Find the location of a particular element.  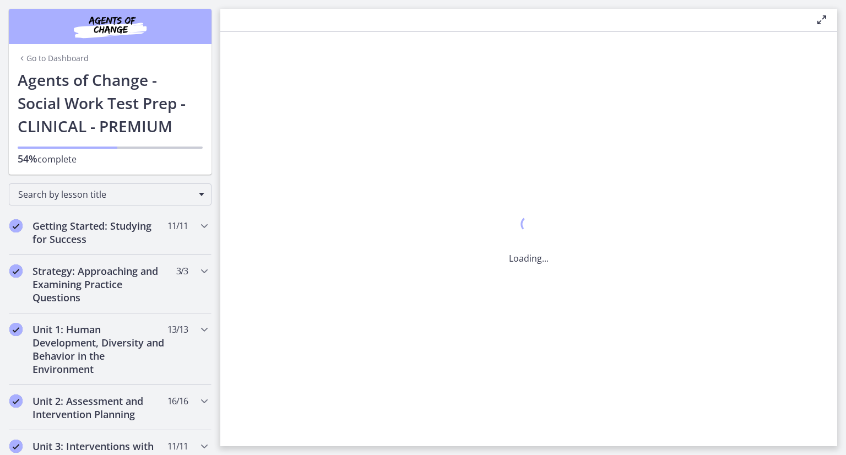

span: 54% is located at coordinates (28, 159).